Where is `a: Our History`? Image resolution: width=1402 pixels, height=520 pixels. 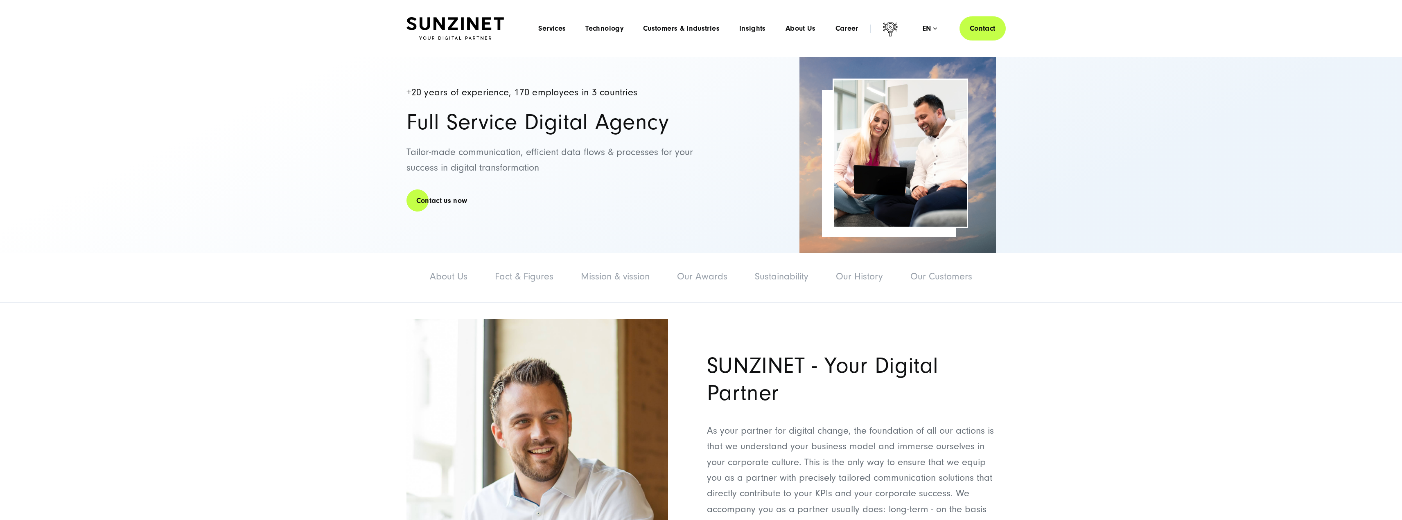
a: Our History is located at coordinates (859, 276).